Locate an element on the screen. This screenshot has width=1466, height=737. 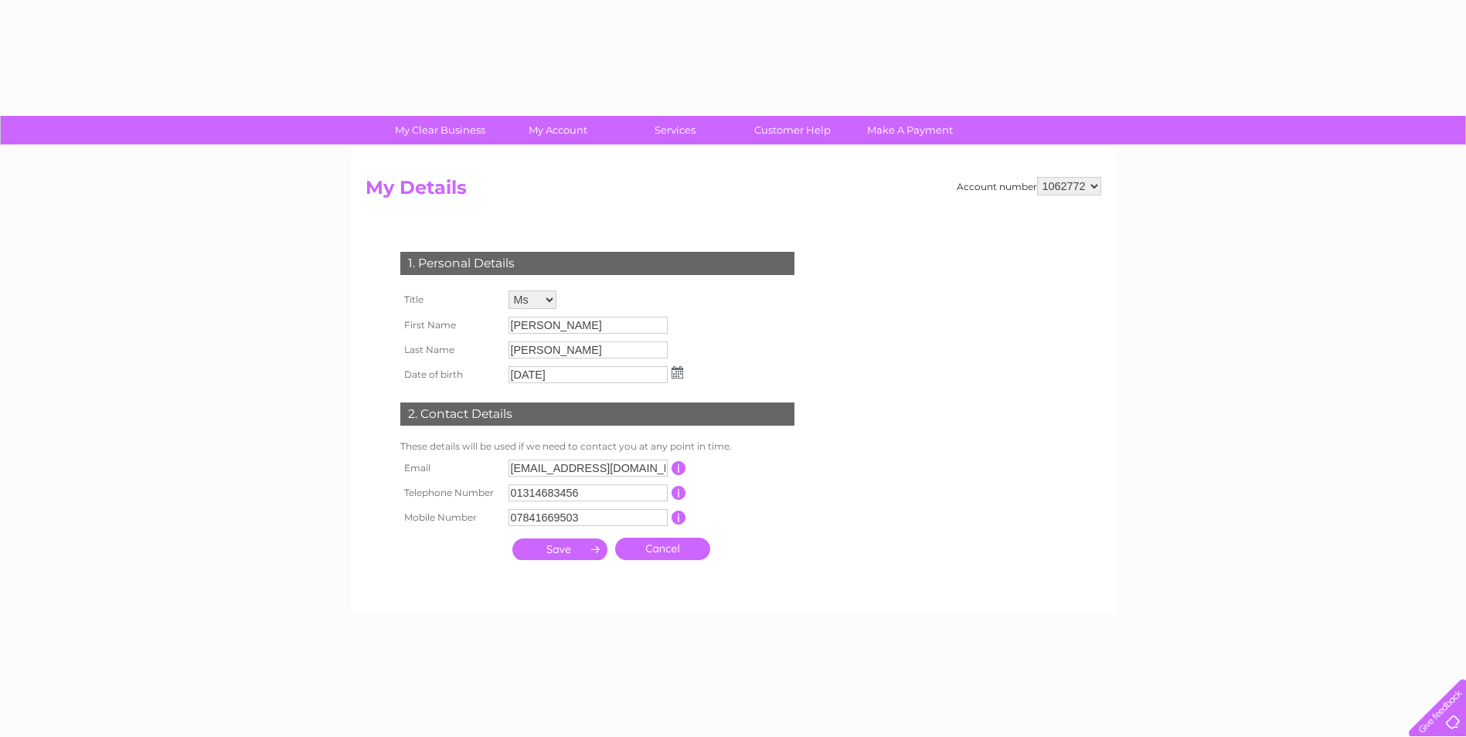
a: My Account is located at coordinates (557, 130).